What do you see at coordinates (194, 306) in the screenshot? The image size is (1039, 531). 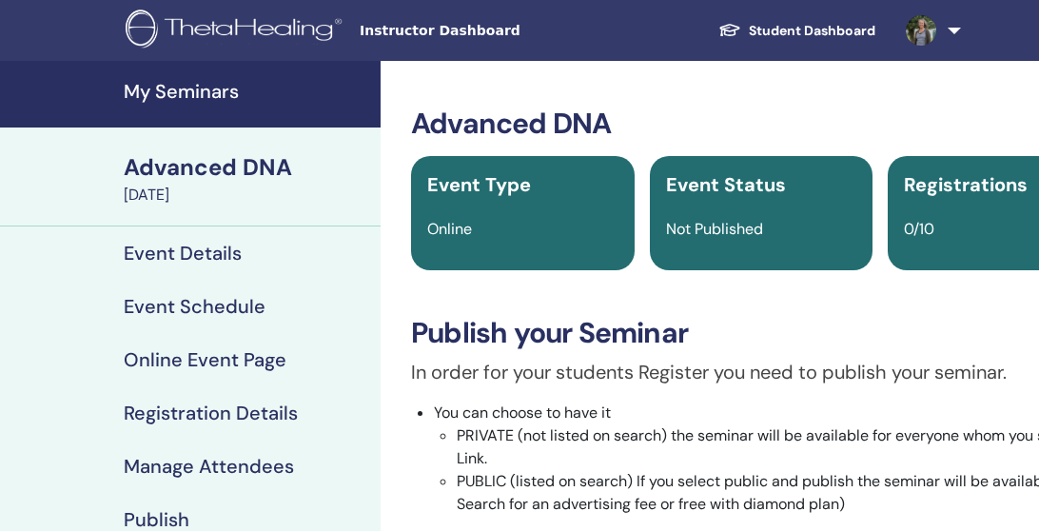 I see `h4: Event Schedule` at bounding box center [194, 306].